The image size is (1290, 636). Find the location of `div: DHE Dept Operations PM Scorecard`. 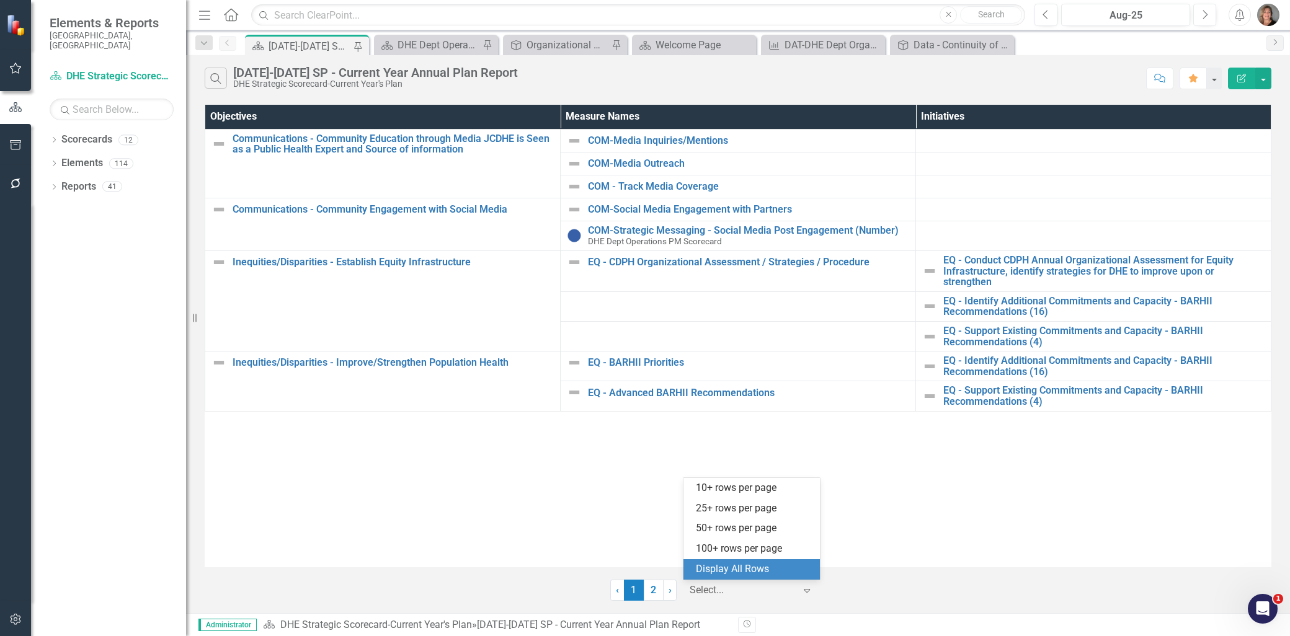

div: DHE Dept Operations PM Scorecard is located at coordinates (438, 45).